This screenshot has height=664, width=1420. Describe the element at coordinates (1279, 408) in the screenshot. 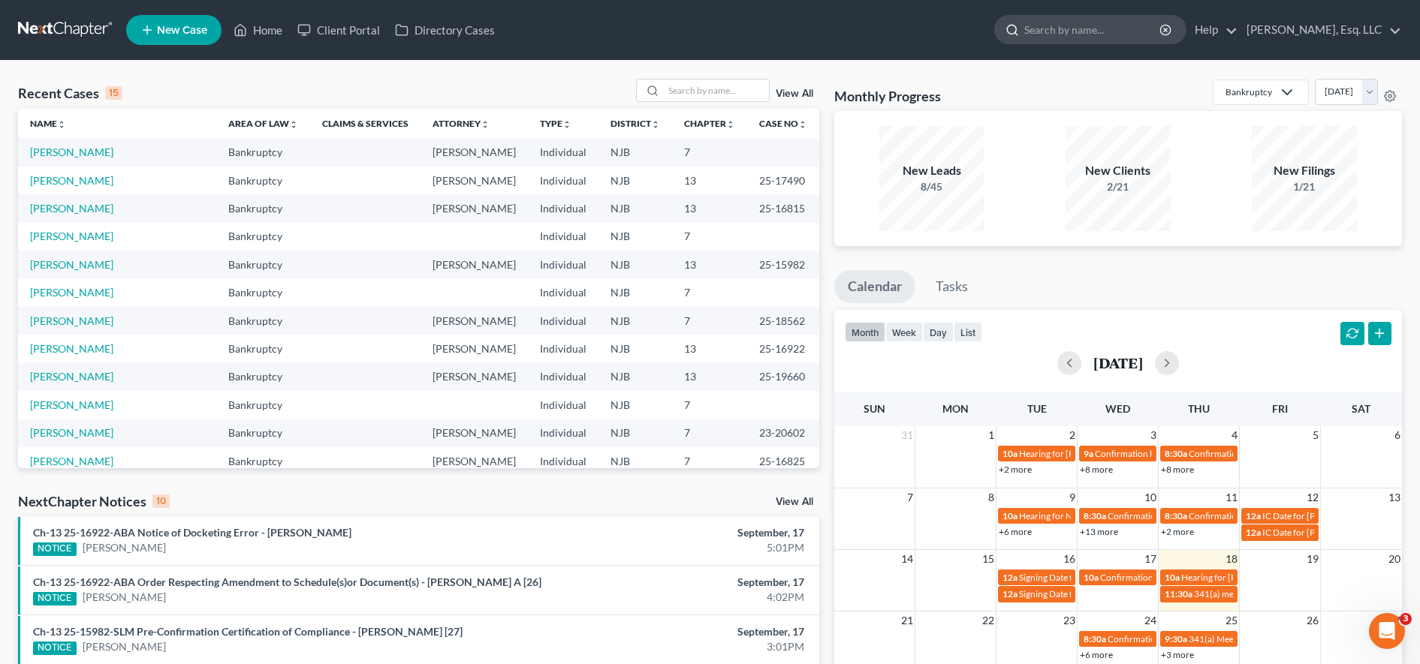

I see `span: Fri` at that location.